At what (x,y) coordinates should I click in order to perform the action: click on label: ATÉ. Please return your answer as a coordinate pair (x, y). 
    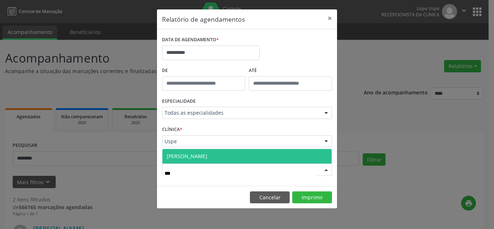
    Looking at the image, I should click on (290, 71).